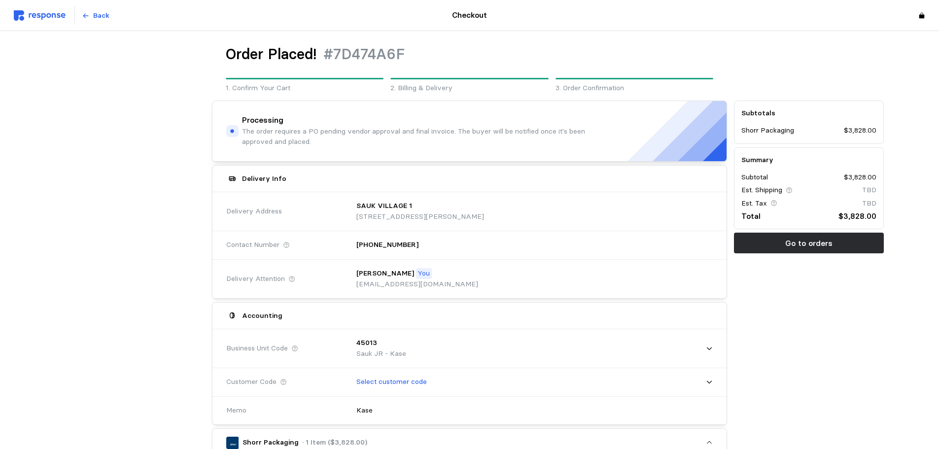  What do you see at coordinates (364, 411) in the screenshot?
I see `p: Kase` at bounding box center [364, 411].